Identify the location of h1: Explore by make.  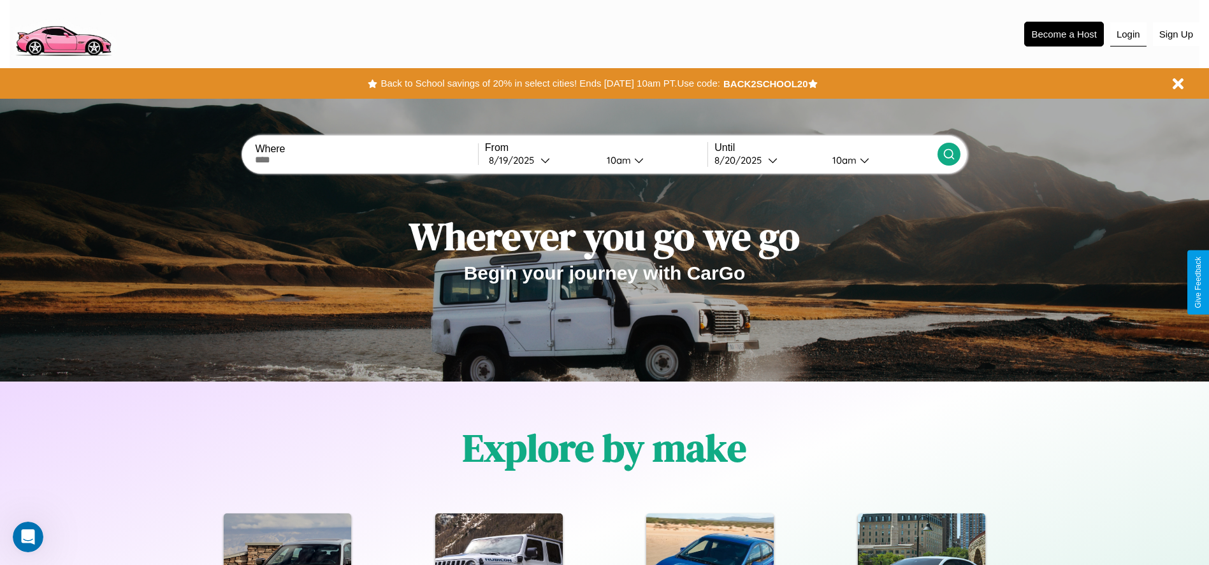
(604, 448).